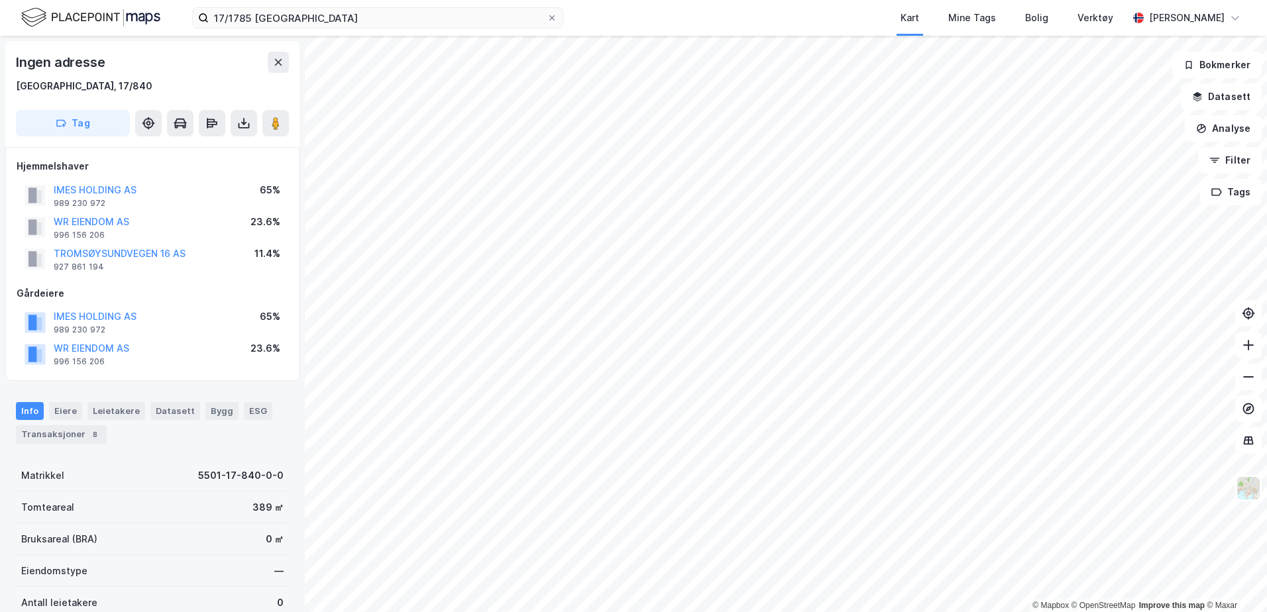 Image resolution: width=1267 pixels, height=612 pixels. What do you see at coordinates (30, 411) in the screenshot?
I see `div: Info` at bounding box center [30, 411].